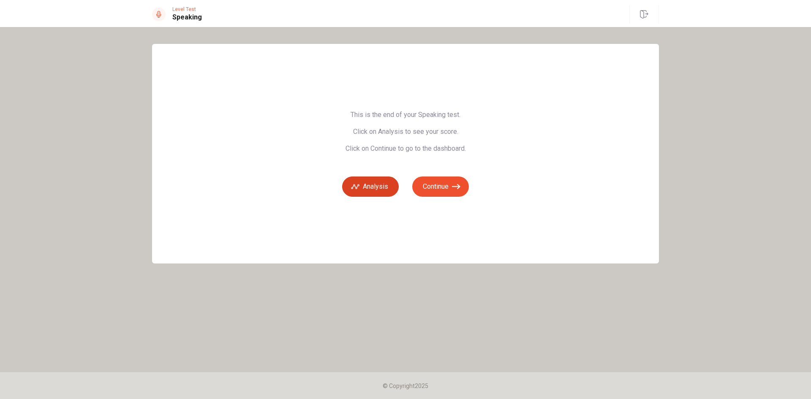  Describe the element at coordinates (441, 187) in the screenshot. I see `a: Continue` at that location.